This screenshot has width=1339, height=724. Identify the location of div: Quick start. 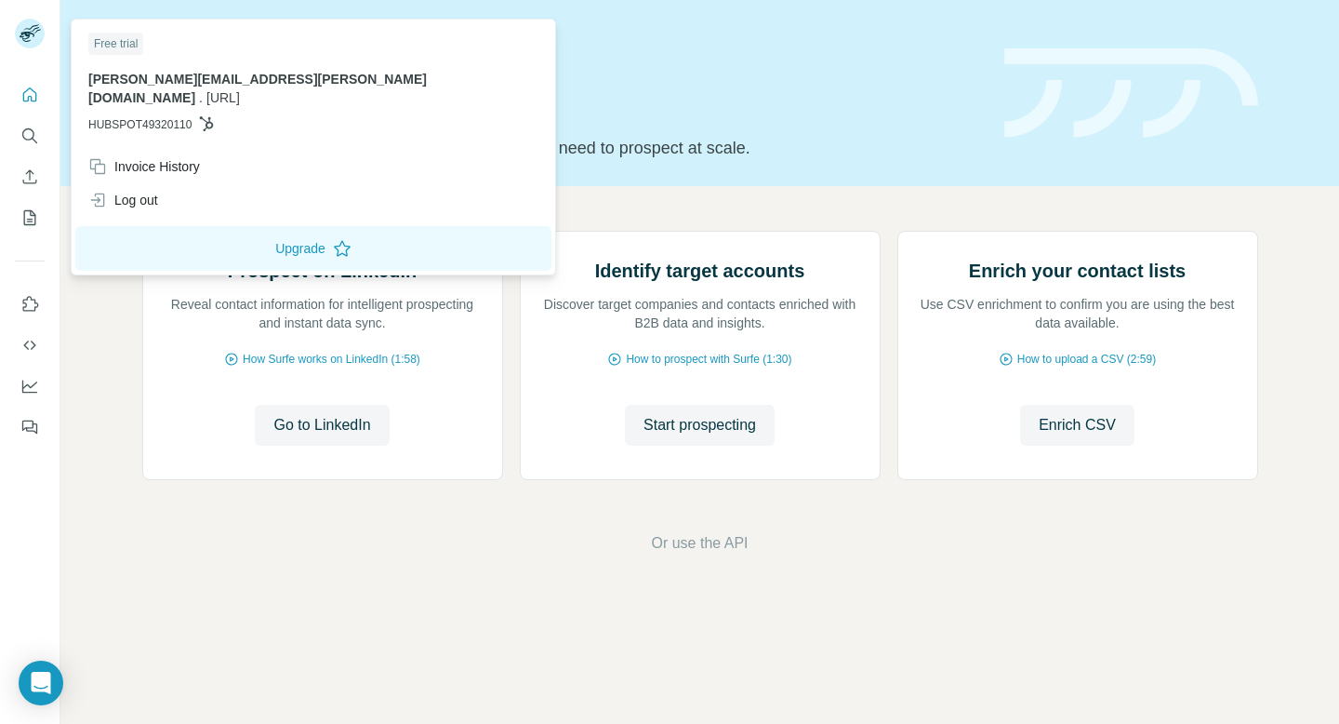
(562, 44).